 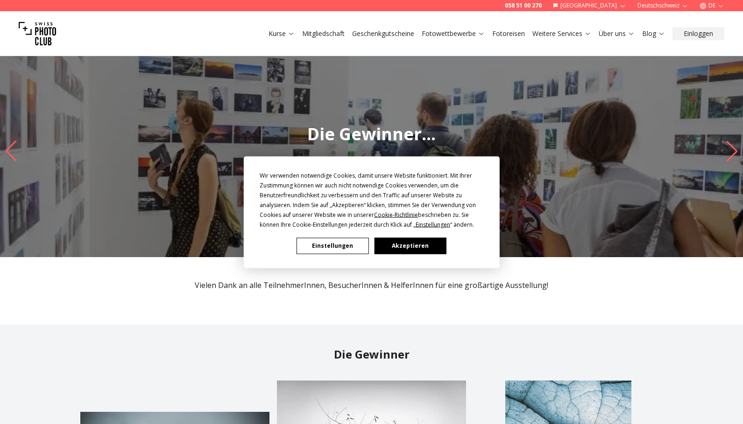 I want to click on button: Einstellungen, so click(x=333, y=245).